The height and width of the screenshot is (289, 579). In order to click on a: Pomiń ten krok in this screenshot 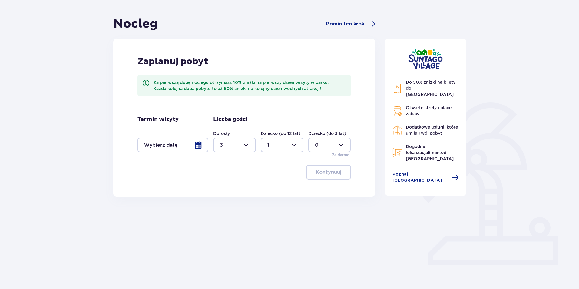, I will do `click(351, 24)`.